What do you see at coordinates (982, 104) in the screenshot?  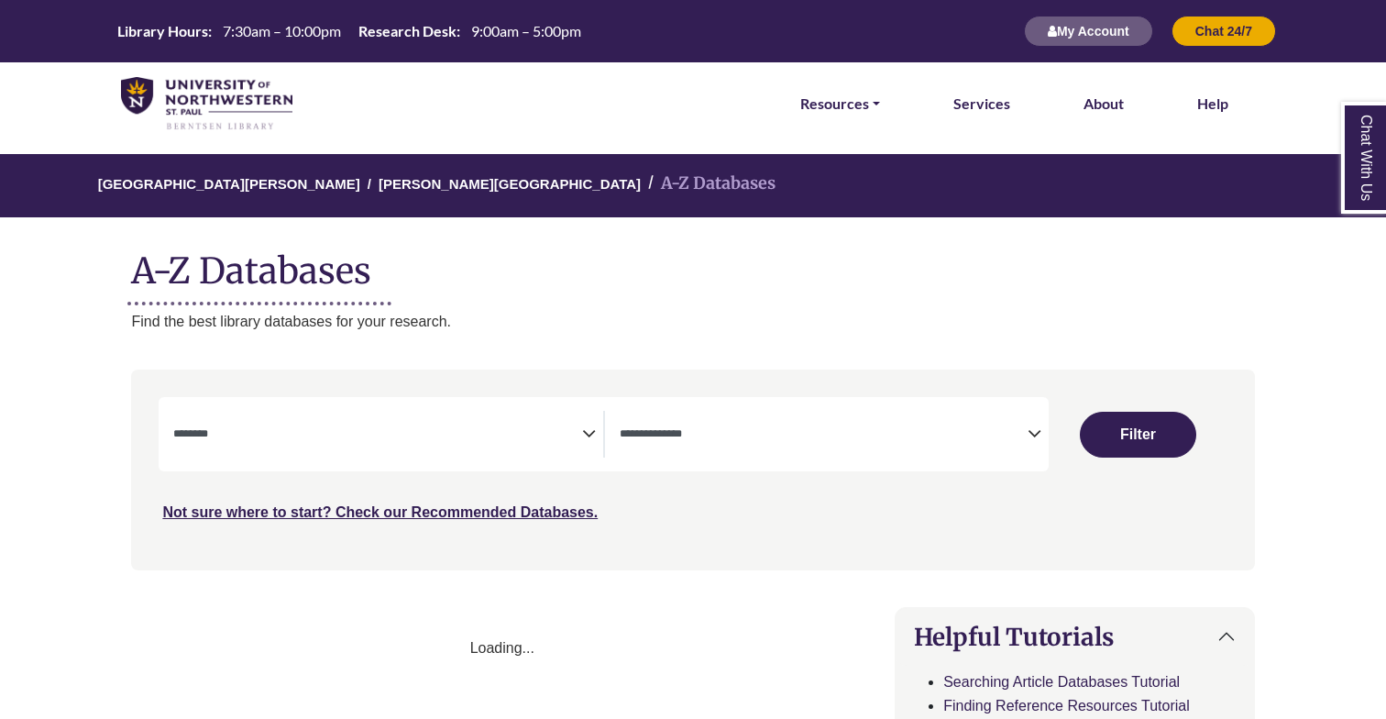 I see `a: Services` at bounding box center [982, 104].